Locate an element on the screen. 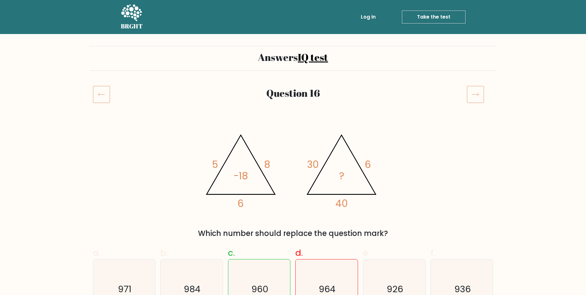 Image resolution: width=586 pixels, height=295 pixels. div: Which number should replace the question mark? is located at coordinates (293, 233).